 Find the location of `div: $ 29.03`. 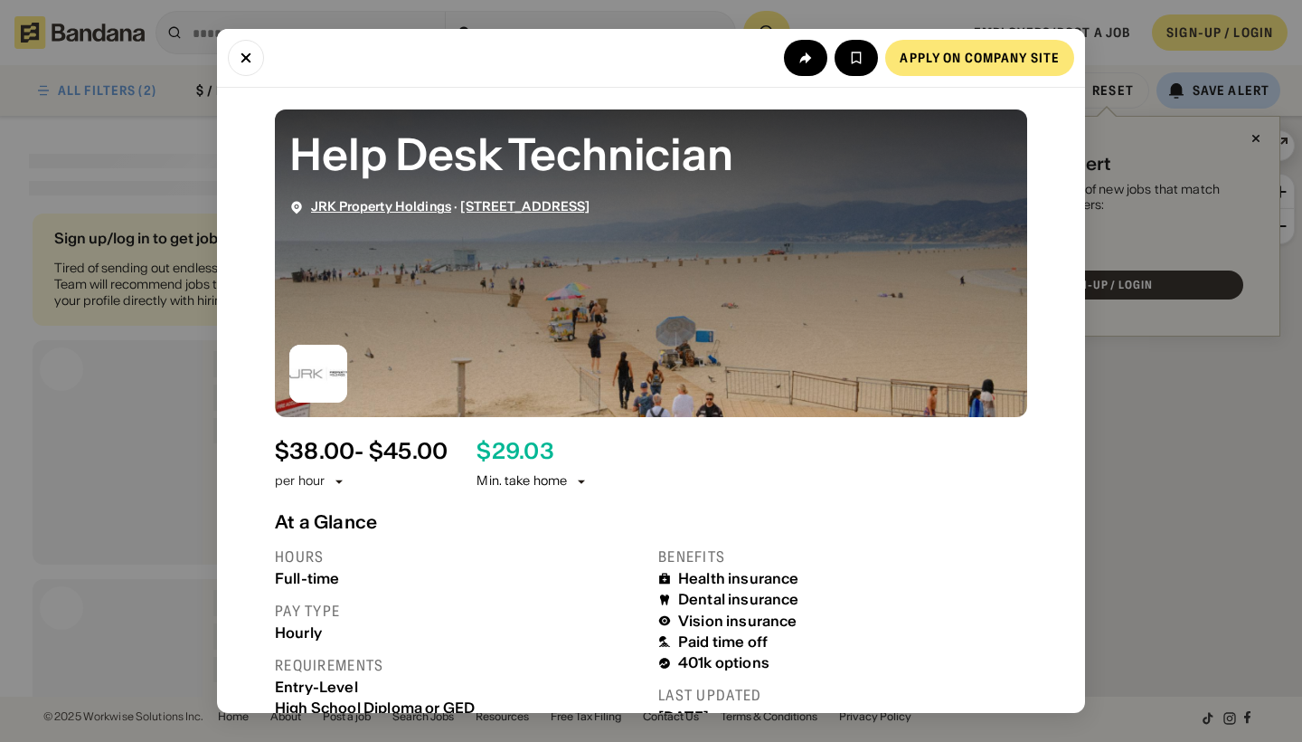

div: $ 29.03 is located at coordinates (515, 451).